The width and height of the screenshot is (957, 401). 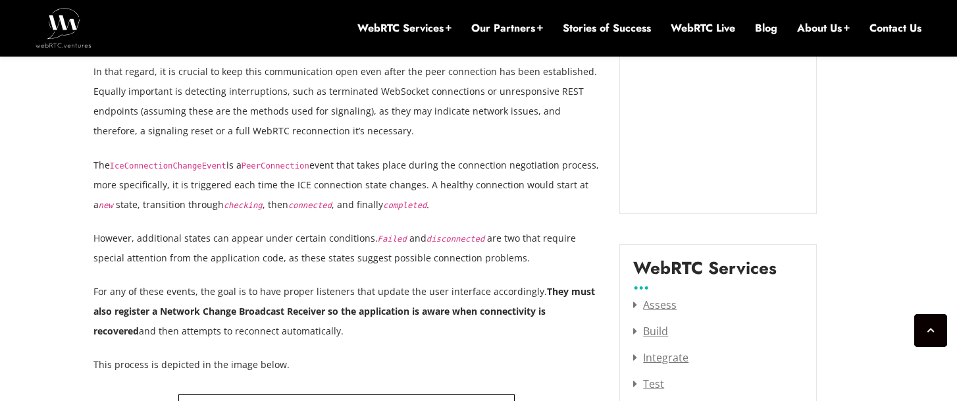 I want to click on code: checking, so click(x=243, y=205).